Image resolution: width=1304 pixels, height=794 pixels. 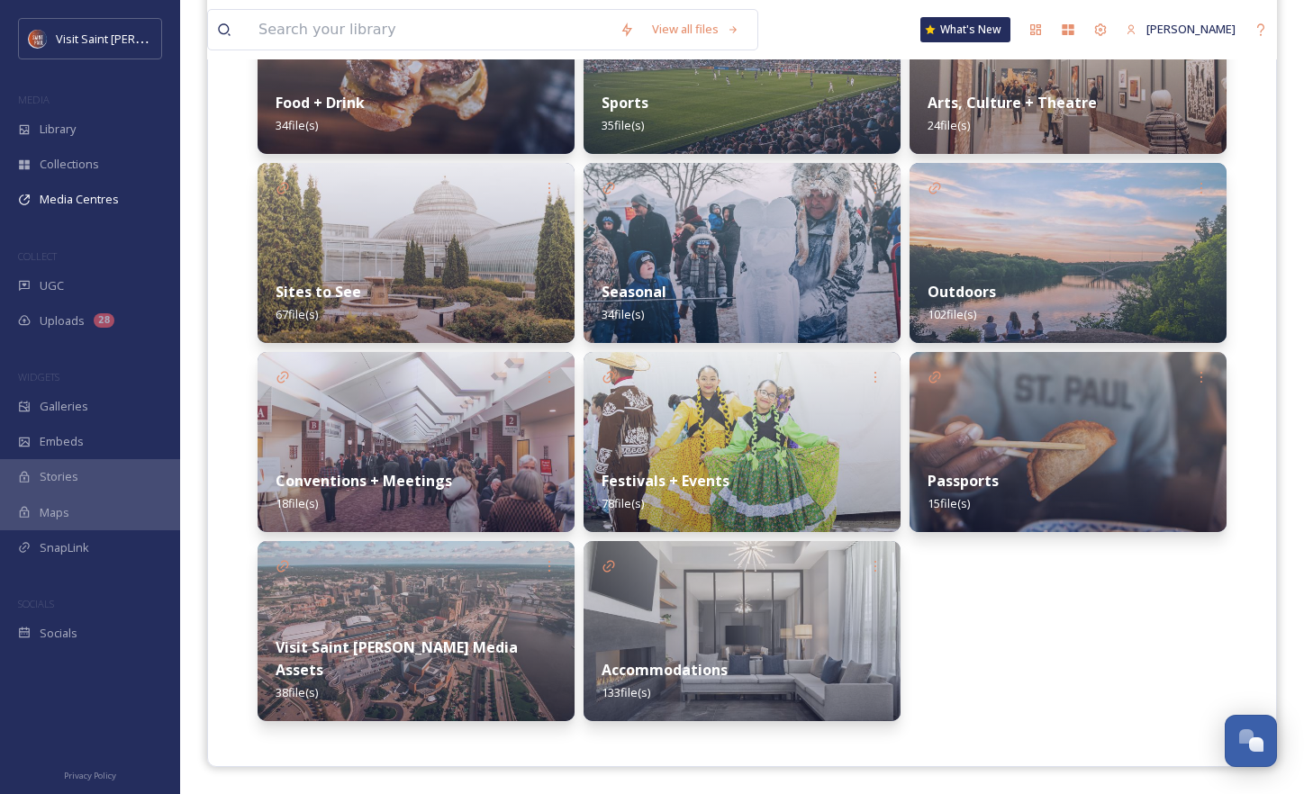 I want to click on span: 24 file(s), so click(x=948, y=125).